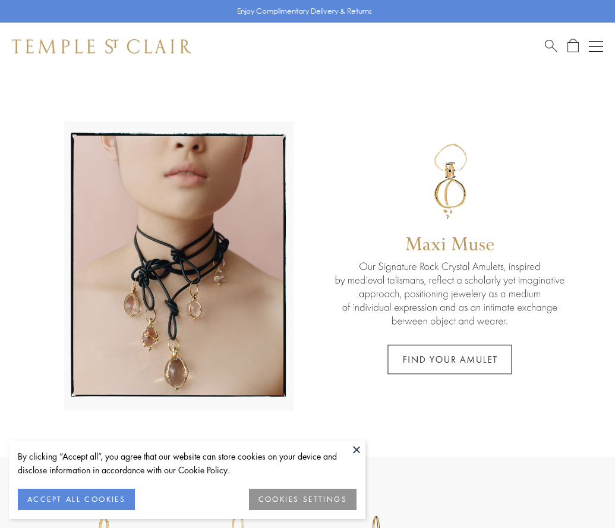 This screenshot has height=528, width=615. I want to click on button: COOKIES SETTINGS, so click(303, 499).